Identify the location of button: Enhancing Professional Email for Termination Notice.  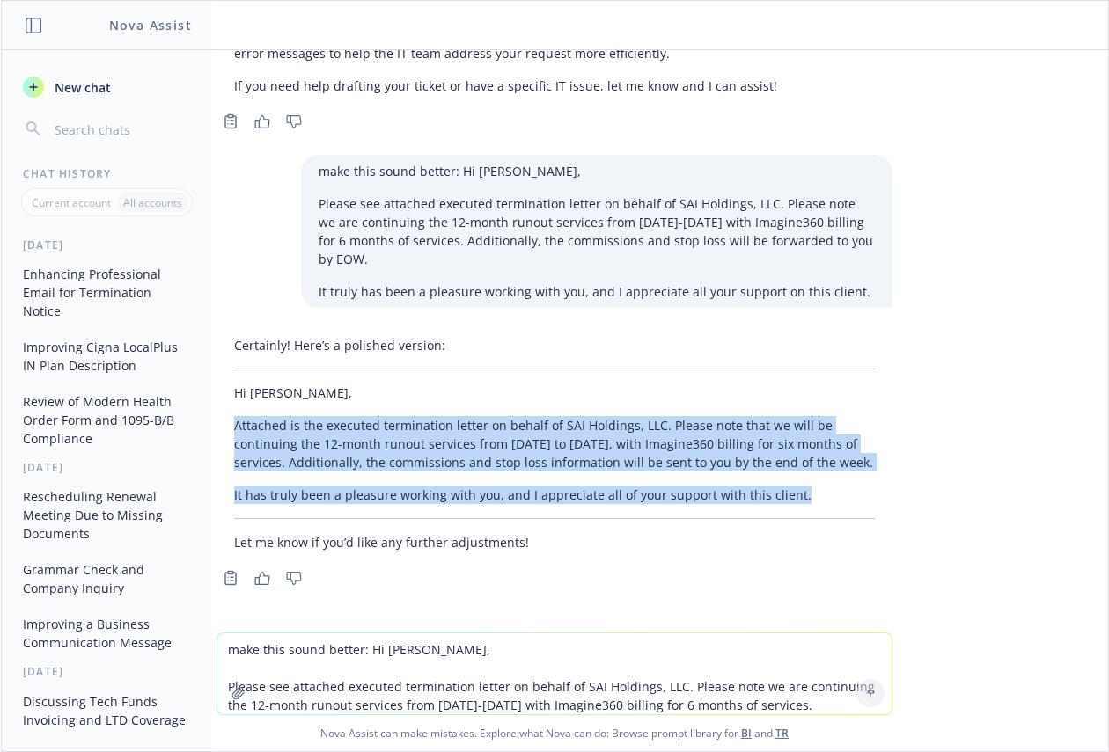
(106, 292).